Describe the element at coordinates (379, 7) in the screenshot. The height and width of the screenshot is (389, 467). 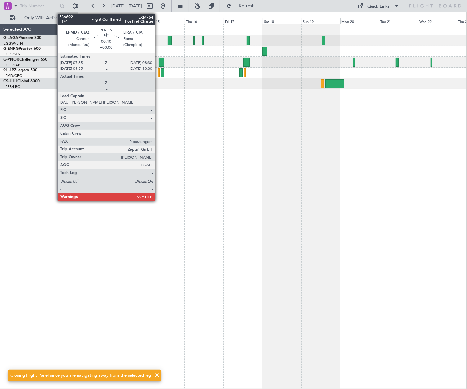
I see `div: Quick Links` at that location.